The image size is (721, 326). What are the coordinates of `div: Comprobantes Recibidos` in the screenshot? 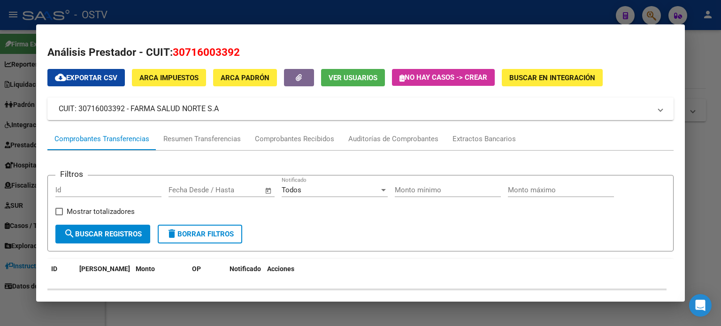 It's located at (294, 139).